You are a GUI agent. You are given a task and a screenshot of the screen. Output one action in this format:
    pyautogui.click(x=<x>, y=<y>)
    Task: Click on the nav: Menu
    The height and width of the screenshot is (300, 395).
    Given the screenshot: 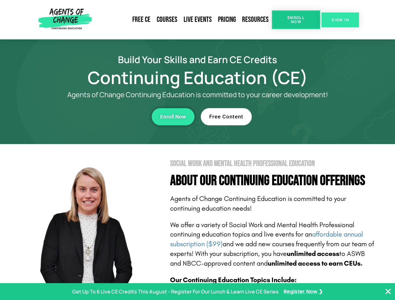 What is the action you would take?
    pyautogui.click(x=183, y=20)
    